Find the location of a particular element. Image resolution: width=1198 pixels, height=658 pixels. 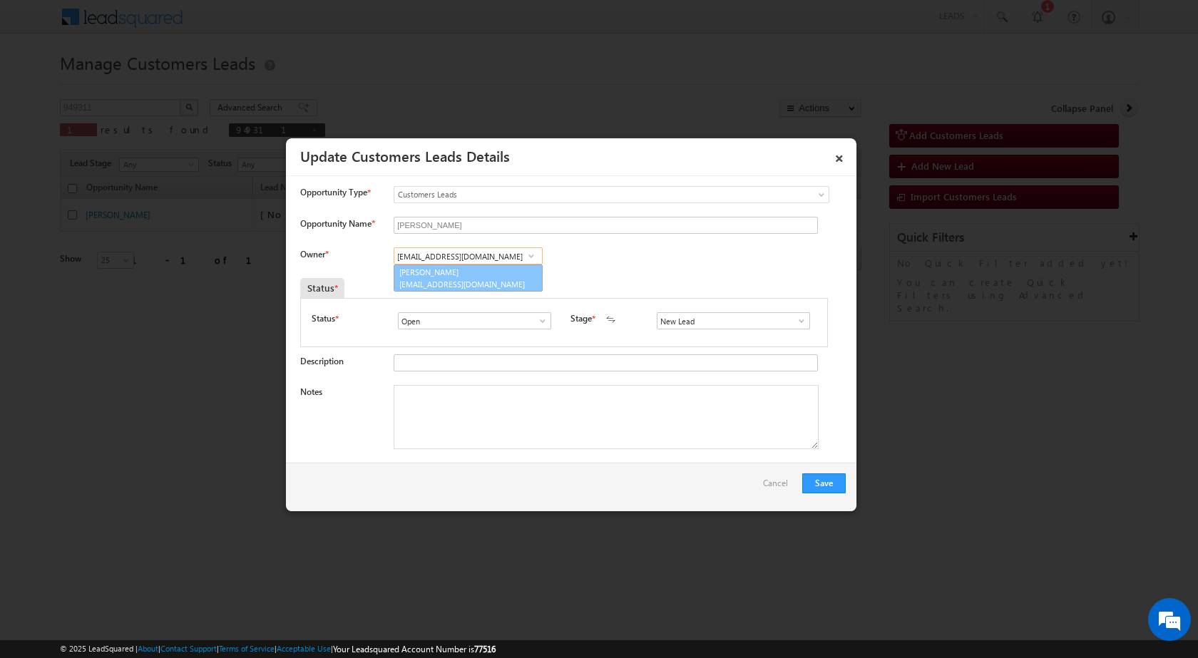

a: Cancel is located at coordinates (778, 487).